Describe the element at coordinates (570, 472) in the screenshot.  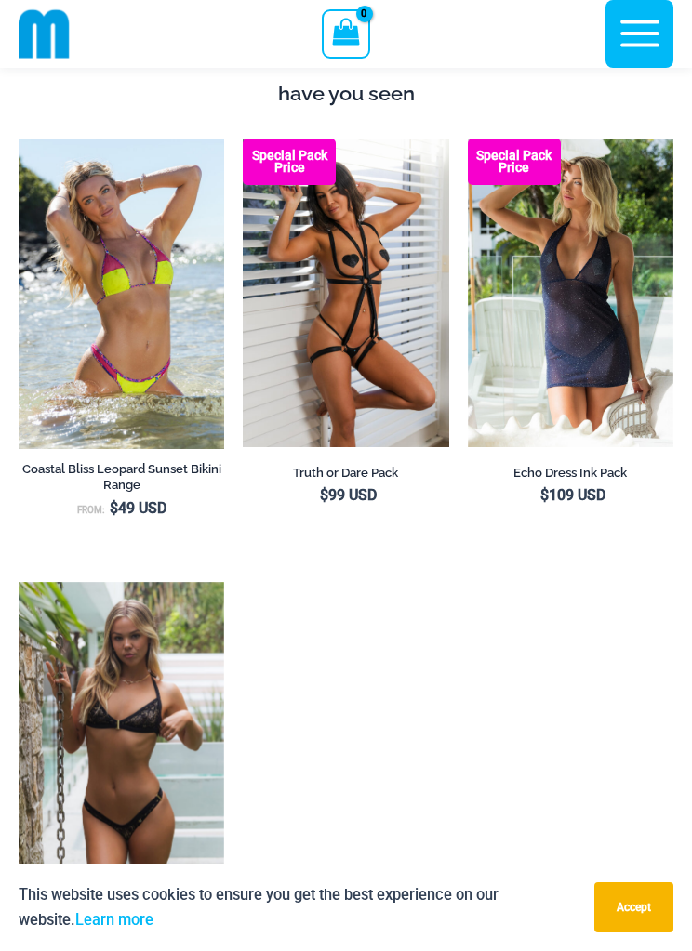
I see `h2: Echo Dress Ink Pack` at that location.